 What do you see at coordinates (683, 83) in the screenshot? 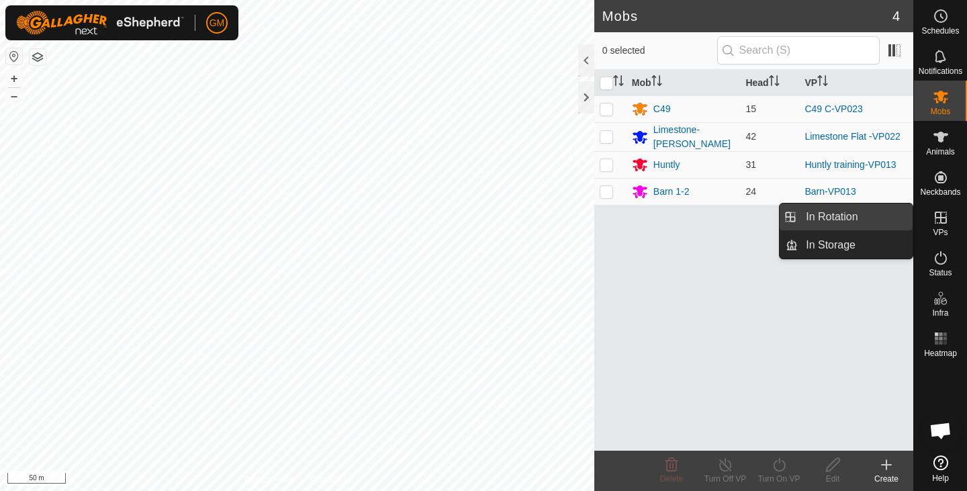
I see `th: Mob` at bounding box center [683, 83].